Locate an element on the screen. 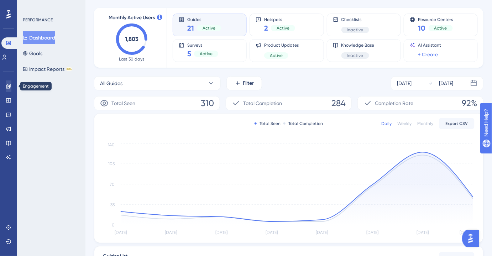 The width and height of the screenshot is (492, 256). div: PERFORMANCE is located at coordinates (38, 20).